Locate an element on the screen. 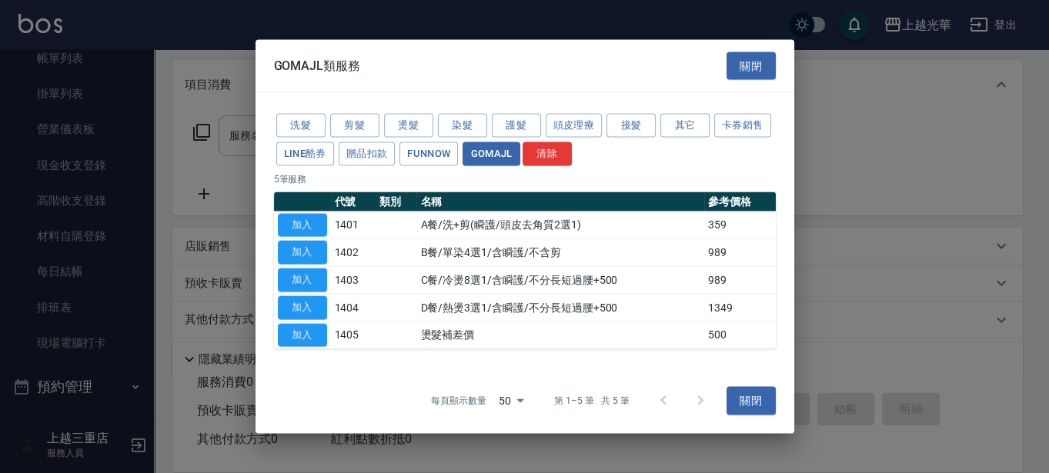 This screenshot has height=473, width=1049. td: C餐/冷燙8選1/含瞬護/不分長短過腰+500 is located at coordinates (560, 280).